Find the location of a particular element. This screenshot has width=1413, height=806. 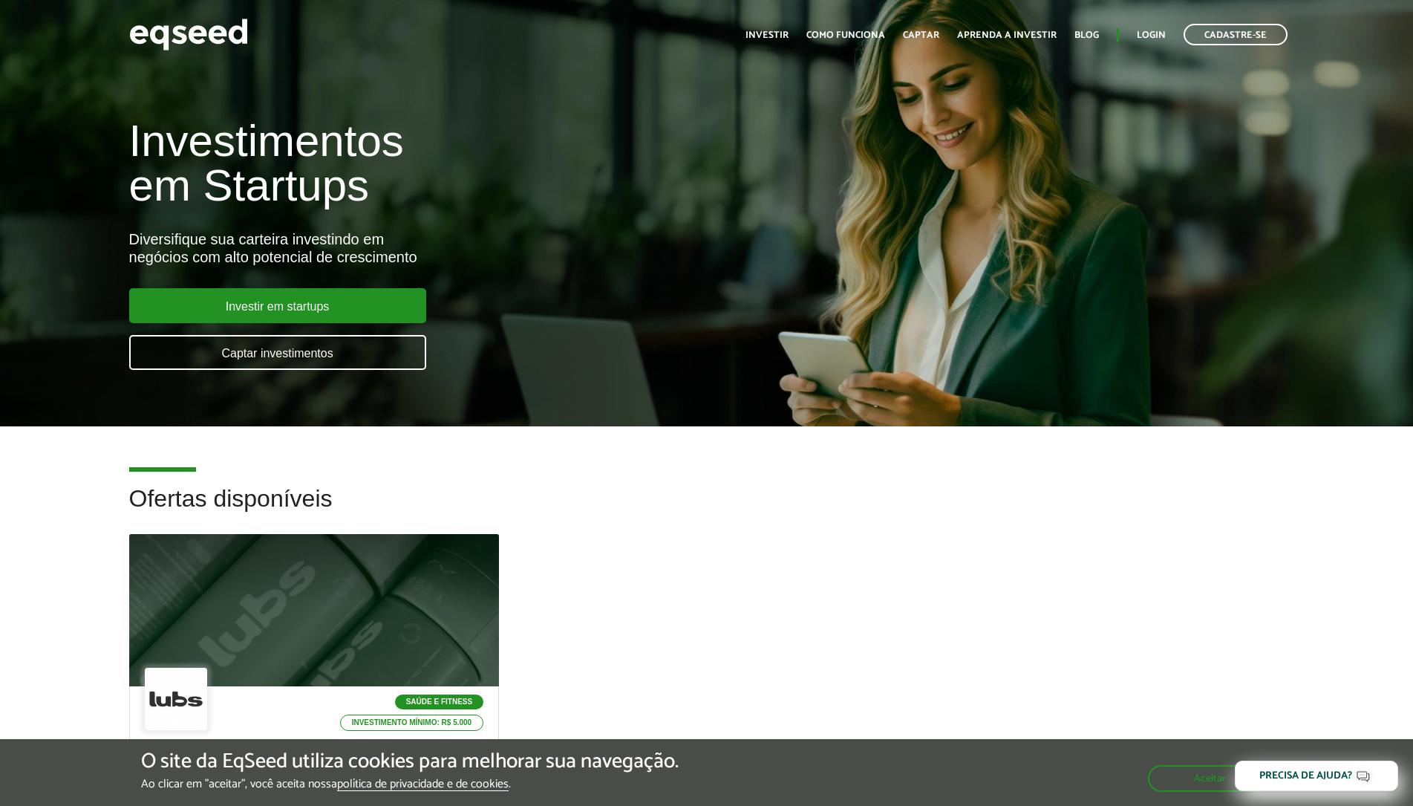

h2: Ofertas disponíveis is located at coordinates (707, 510).